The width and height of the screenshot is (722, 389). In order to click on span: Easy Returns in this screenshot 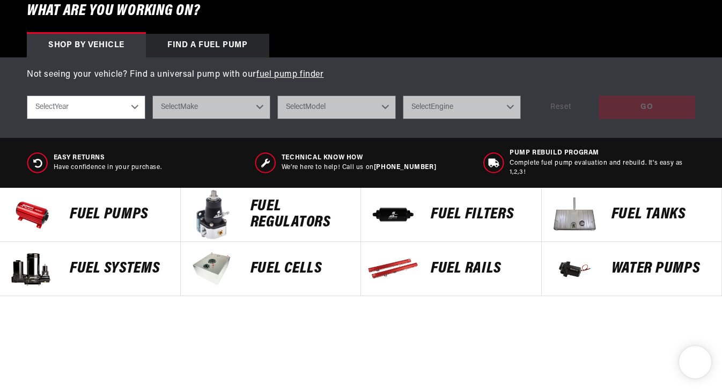, I will do `click(108, 158)`.